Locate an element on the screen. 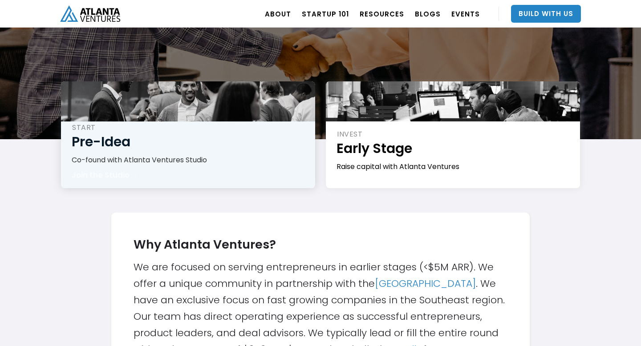 The height and width of the screenshot is (346, 641). h1: Early Stage is located at coordinates (453, 148).